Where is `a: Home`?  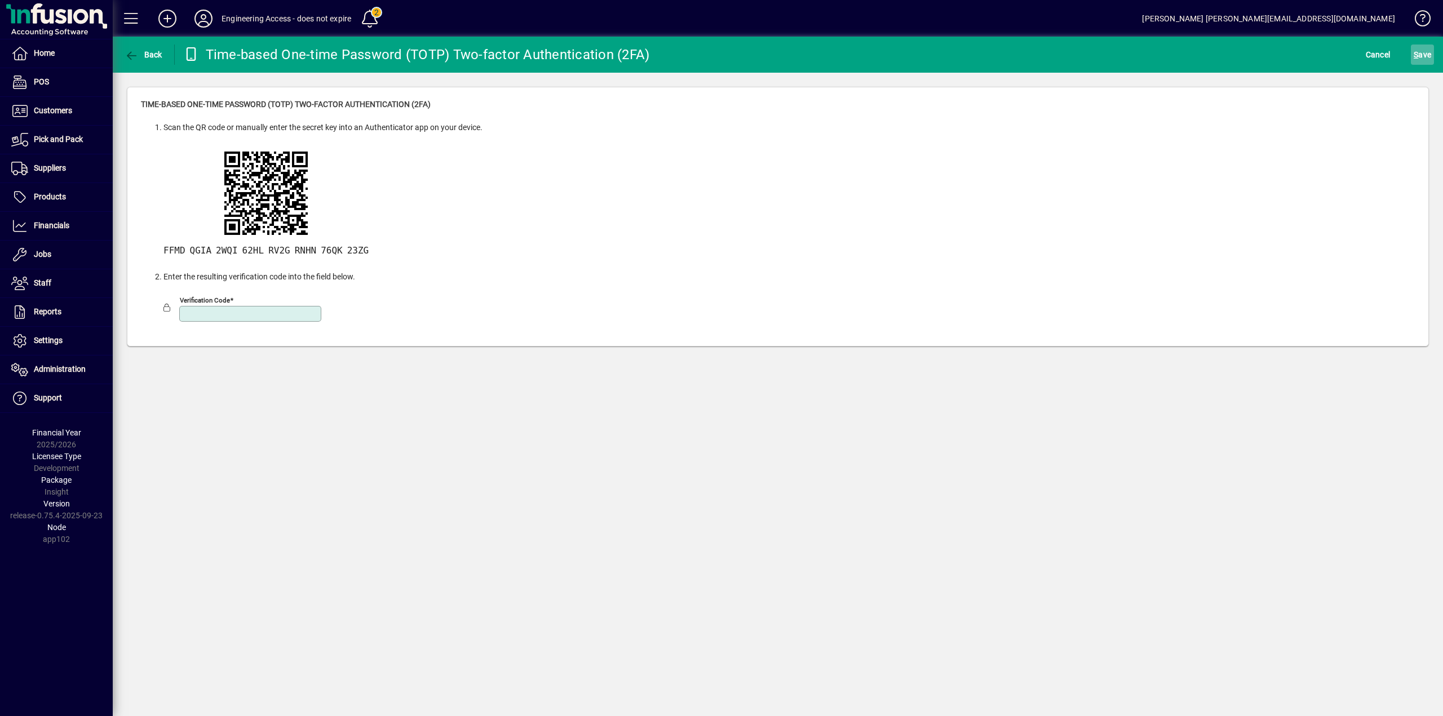
a: Home is located at coordinates (59, 54).